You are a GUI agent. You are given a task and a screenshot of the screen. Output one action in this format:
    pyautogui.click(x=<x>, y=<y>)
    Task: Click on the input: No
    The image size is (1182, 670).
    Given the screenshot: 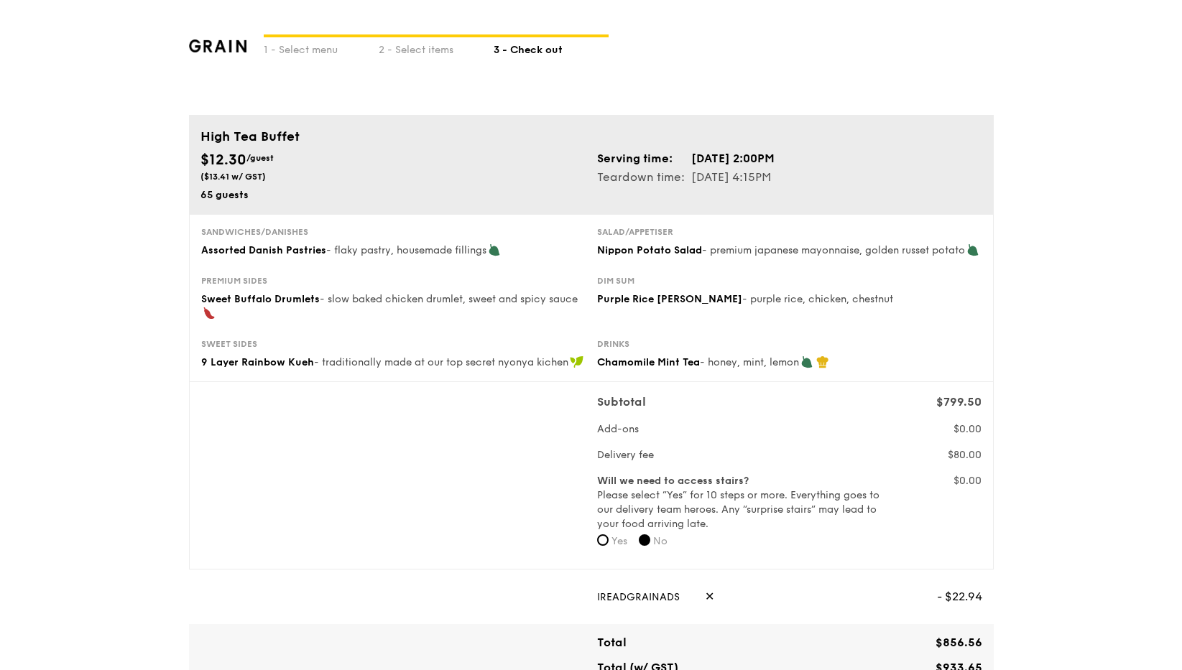 What is the action you would take?
    pyautogui.click(x=645, y=540)
    